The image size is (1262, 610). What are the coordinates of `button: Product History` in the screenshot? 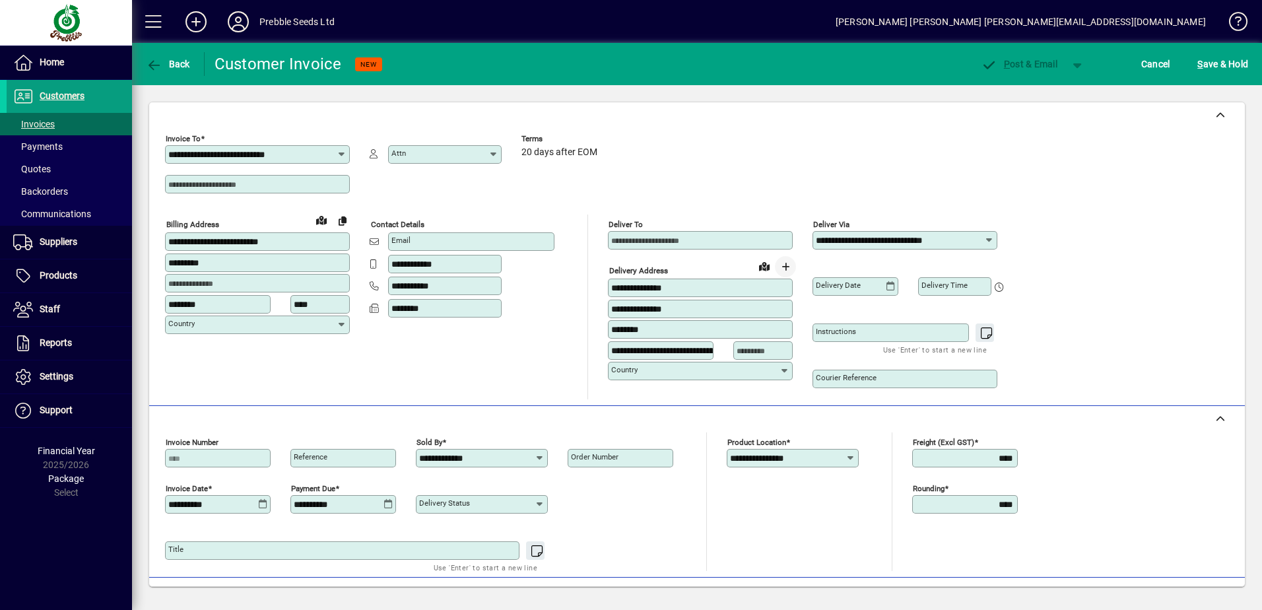 It's located at (825, 596).